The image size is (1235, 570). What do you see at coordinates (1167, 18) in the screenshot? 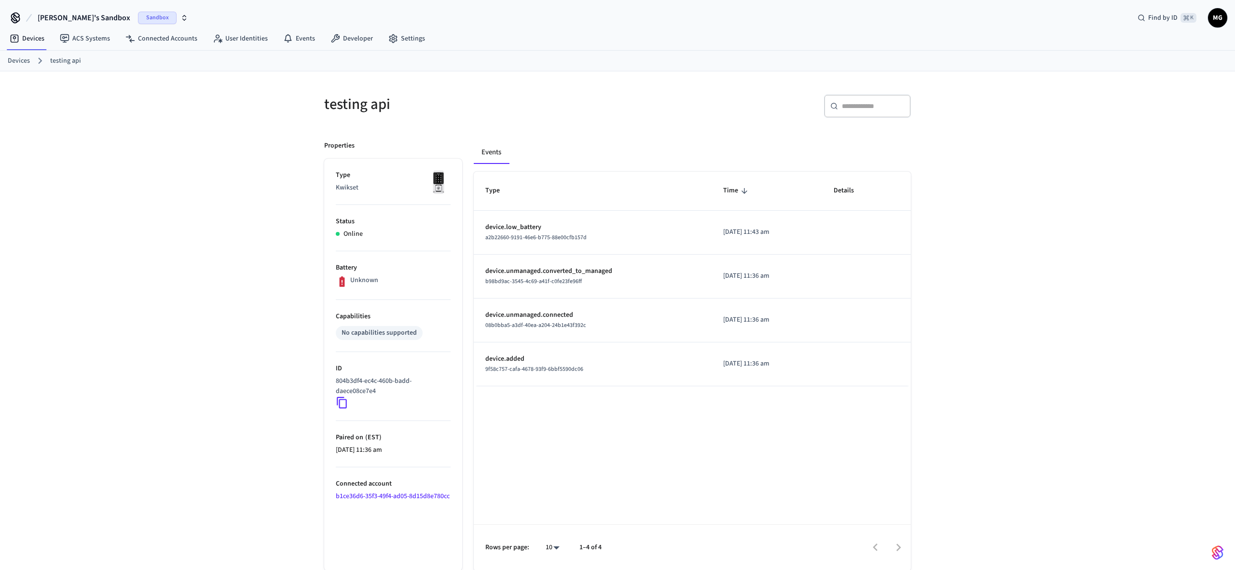
I see `div: Find by ID⌘ K` at bounding box center [1167, 18].